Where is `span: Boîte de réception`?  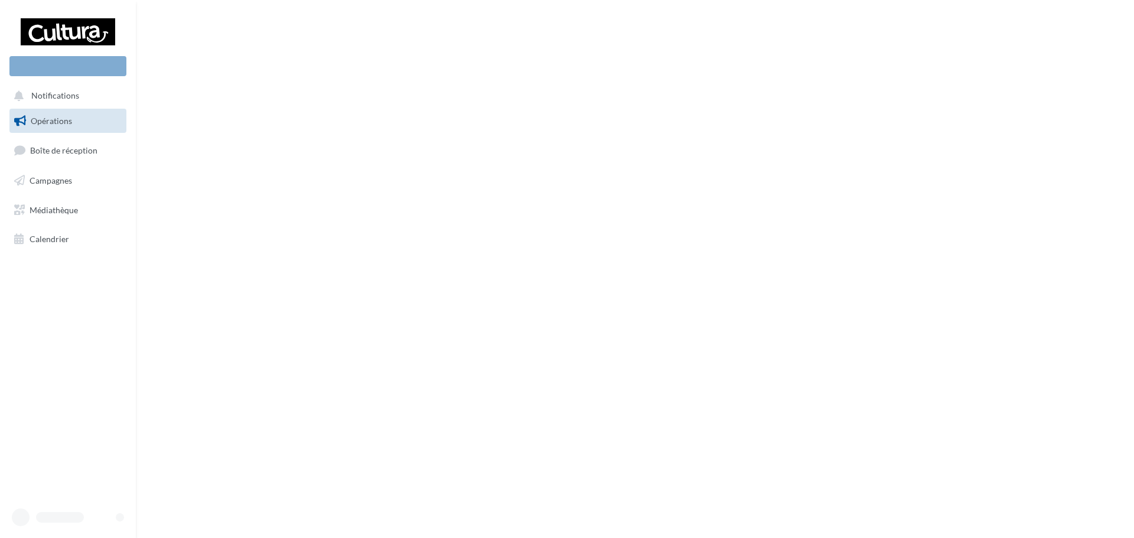 span: Boîte de réception is located at coordinates (64, 150).